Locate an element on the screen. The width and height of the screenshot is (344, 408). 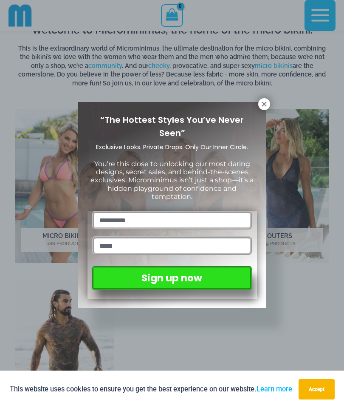
span: “The Hottest Styles You’ve Never Seen” is located at coordinates (172, 126).